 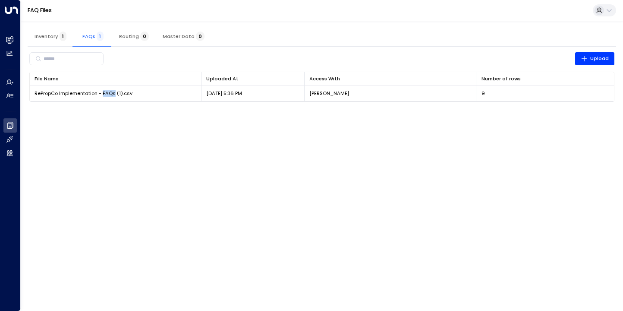 I want to click on span: 9, so click(x=483, y=93).